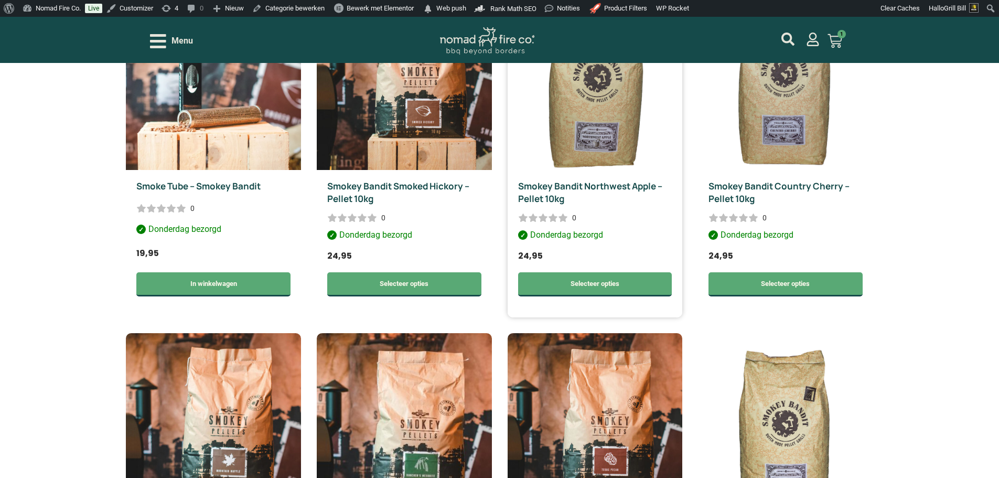 The width and height of the screenshot is (999, 478). I want to click on a: Toevoegen aan winkelwagen: “Smokey Bandit Smoked Hickory - Pellet 10kg“, so click(404, 284).